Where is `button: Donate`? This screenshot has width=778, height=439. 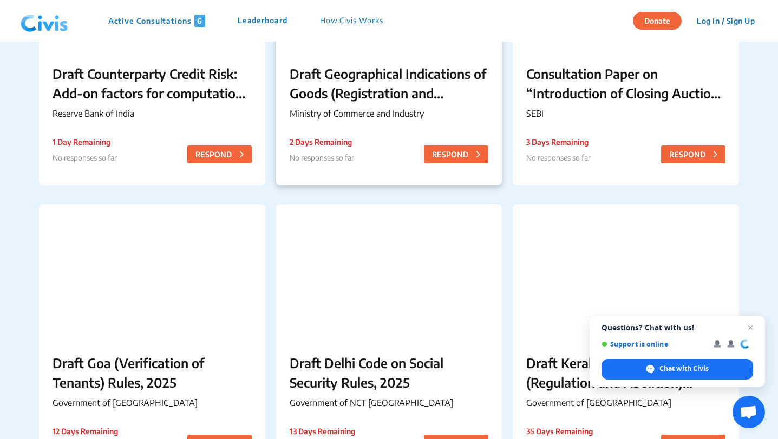 button: Donate is located at coordinates (657, 21).